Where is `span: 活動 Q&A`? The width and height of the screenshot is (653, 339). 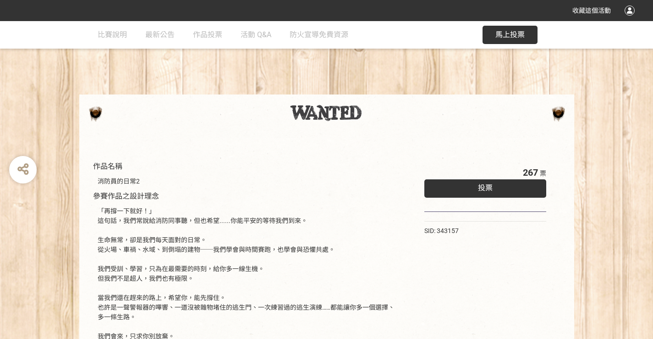
span: 活動 Q&A is located at coordinates (256, 34).